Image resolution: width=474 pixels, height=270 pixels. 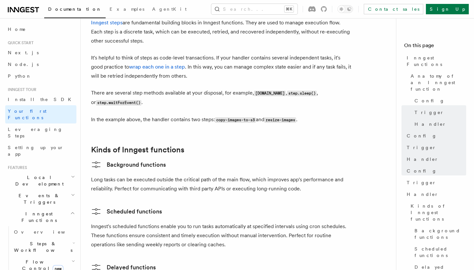 What do you see at coordinates (169, 9) in the screenshot?
I see `span: AgentKit` at bounding box center [169, 9].